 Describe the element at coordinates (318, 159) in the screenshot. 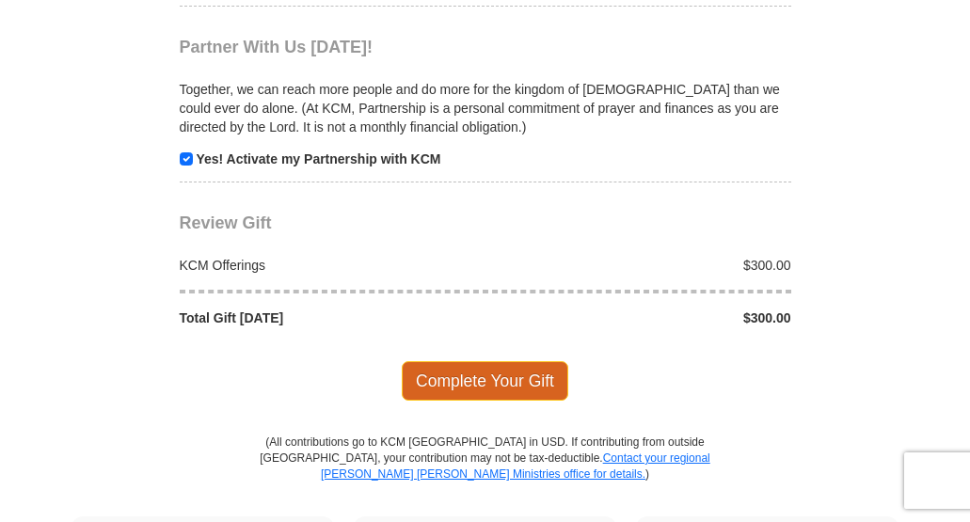

I see `strong: Yes! Activate my Partnership with KCM` at that location.